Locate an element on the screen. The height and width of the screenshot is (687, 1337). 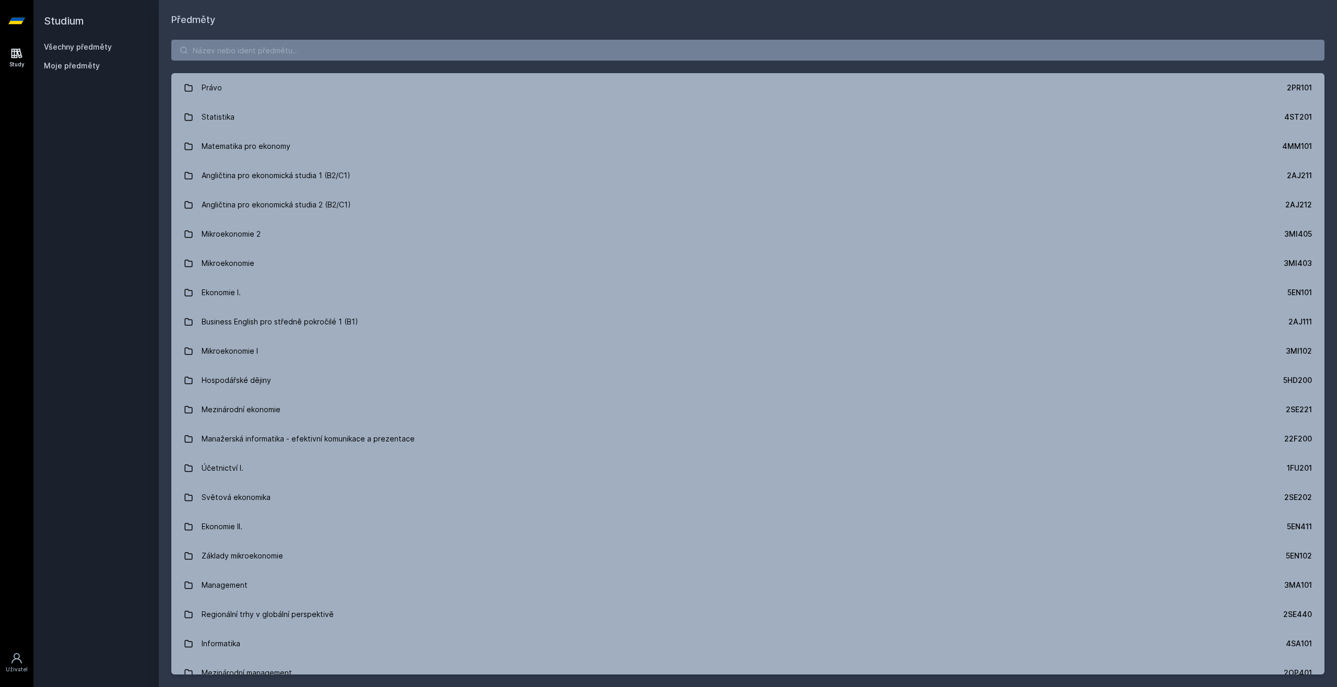
div: Právo is located at coordinates (211, 88).